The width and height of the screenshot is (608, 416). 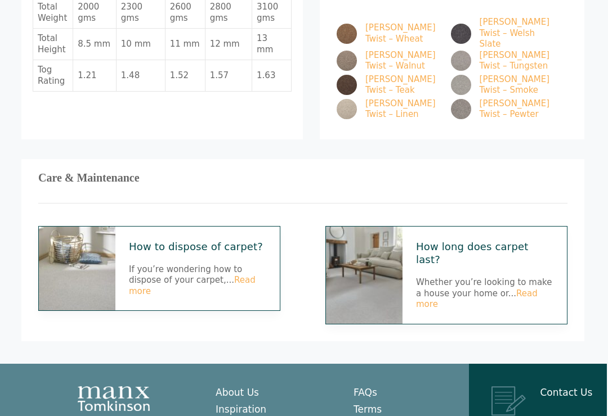 What do you see at coordinates (347, 34) in the screenshot?
I see `img: Tomkinson Twist - Wheat` at bounding box center [347, 34].